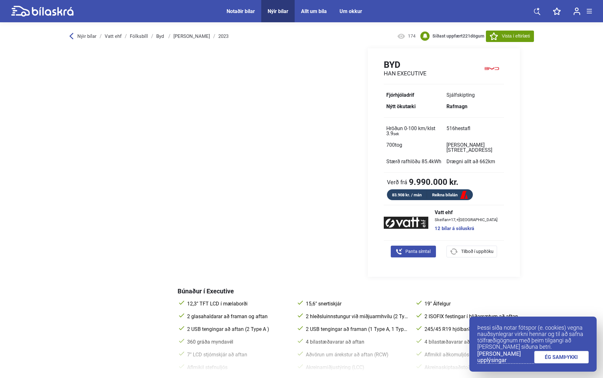 Image resolution: width=603 pixels, height=378 pixels. What do you see at coordinates (457, 106) in the screenshot?
I see `b: Rafmagn` at bounding box center [457, 106].